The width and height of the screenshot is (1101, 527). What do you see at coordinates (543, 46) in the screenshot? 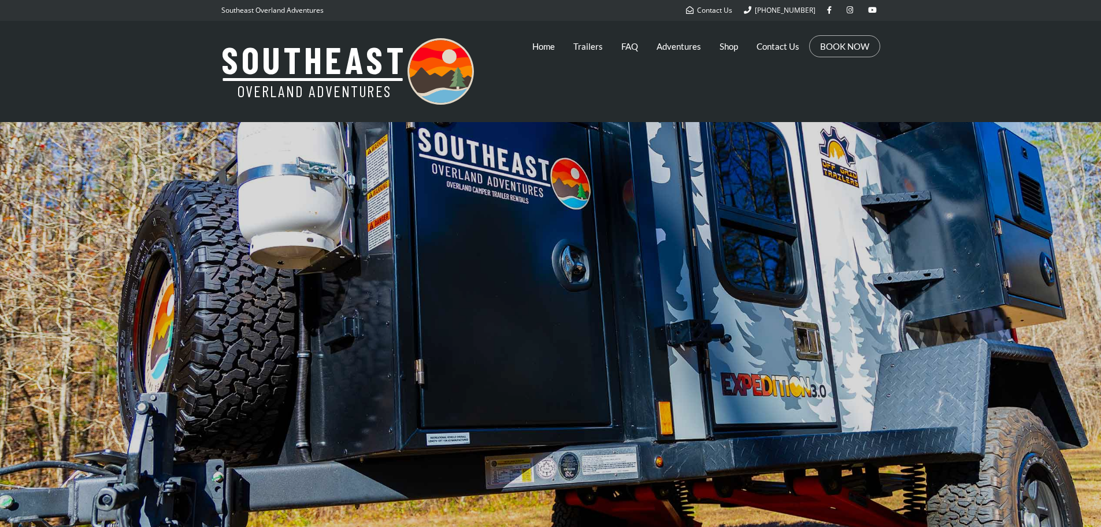
I see `a: Home` at bounding box center [543, 46].